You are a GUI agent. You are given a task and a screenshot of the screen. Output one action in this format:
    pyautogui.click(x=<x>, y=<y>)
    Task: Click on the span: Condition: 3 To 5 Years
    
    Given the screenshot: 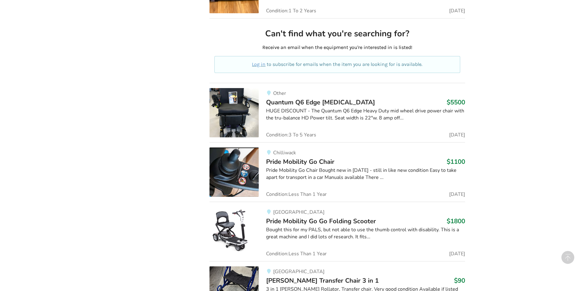 What is the action you would take?
    pyautogui.click(x=291, y=135)
    